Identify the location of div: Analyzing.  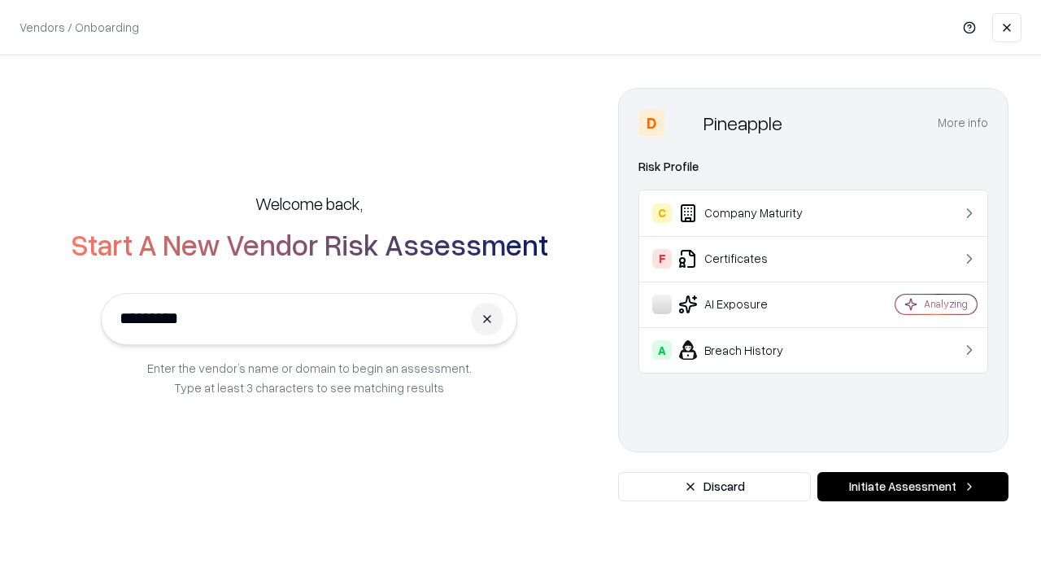
(946, 303).